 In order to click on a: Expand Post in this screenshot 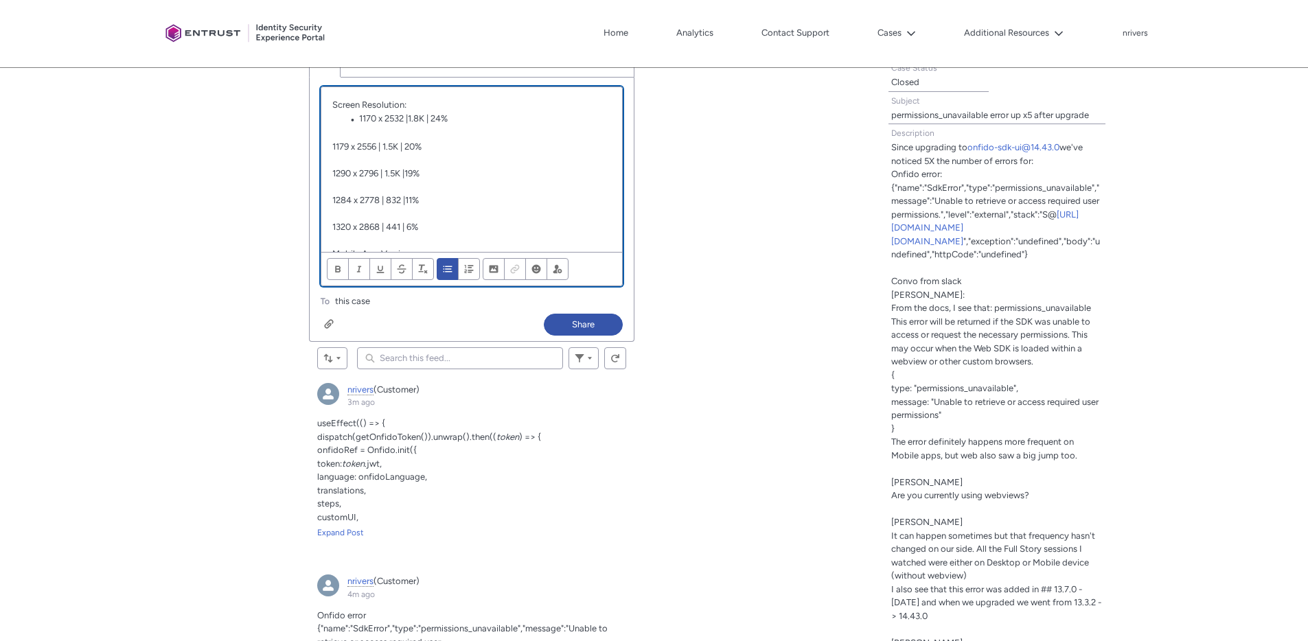, I will do `click(472, 533)`.